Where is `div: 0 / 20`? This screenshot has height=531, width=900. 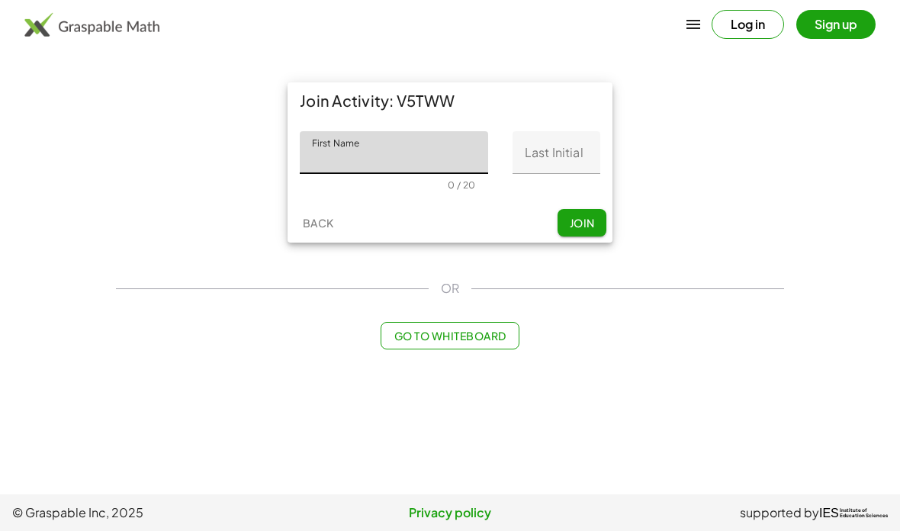 div: 0 / 20 is located at coordinates (461, 185).